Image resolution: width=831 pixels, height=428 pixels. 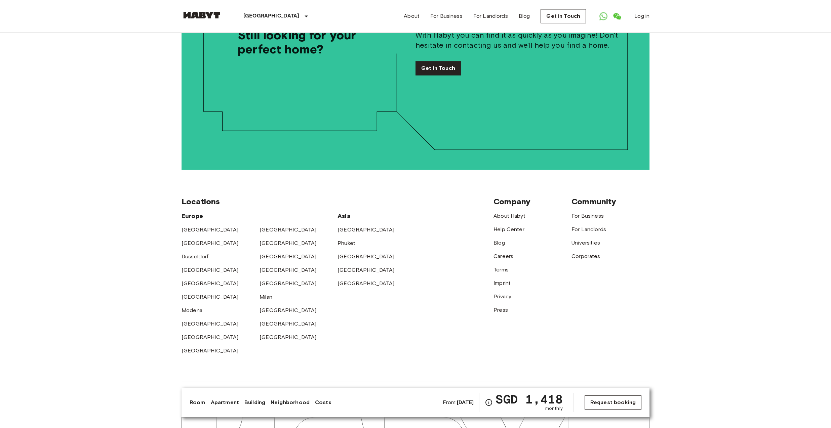 I want to click on a: Building, so click(x=255, y=403).